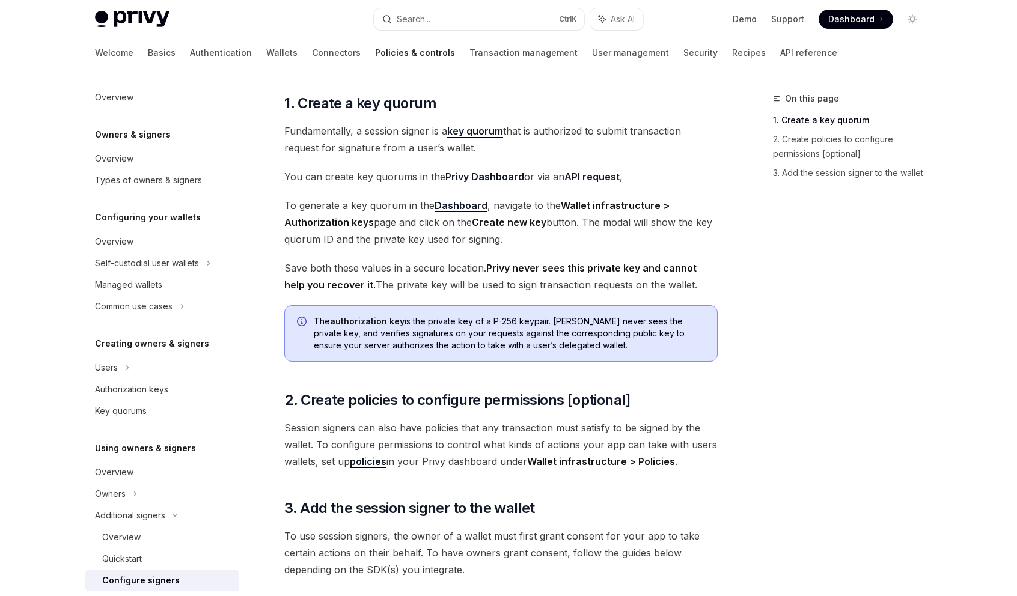  I want to click on div: Owners, so click(110, 494).